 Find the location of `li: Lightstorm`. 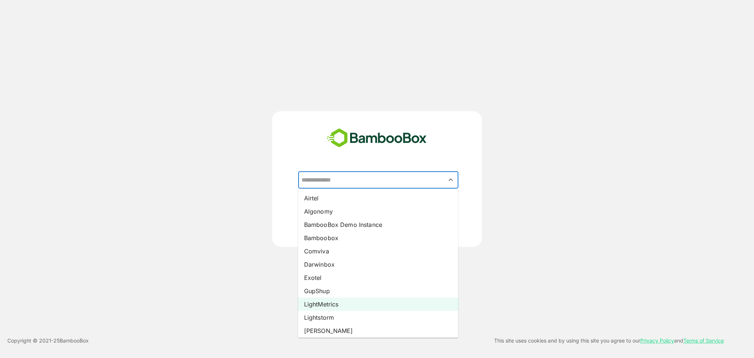

li: Lightstorm is located at coordinates (378, 317).